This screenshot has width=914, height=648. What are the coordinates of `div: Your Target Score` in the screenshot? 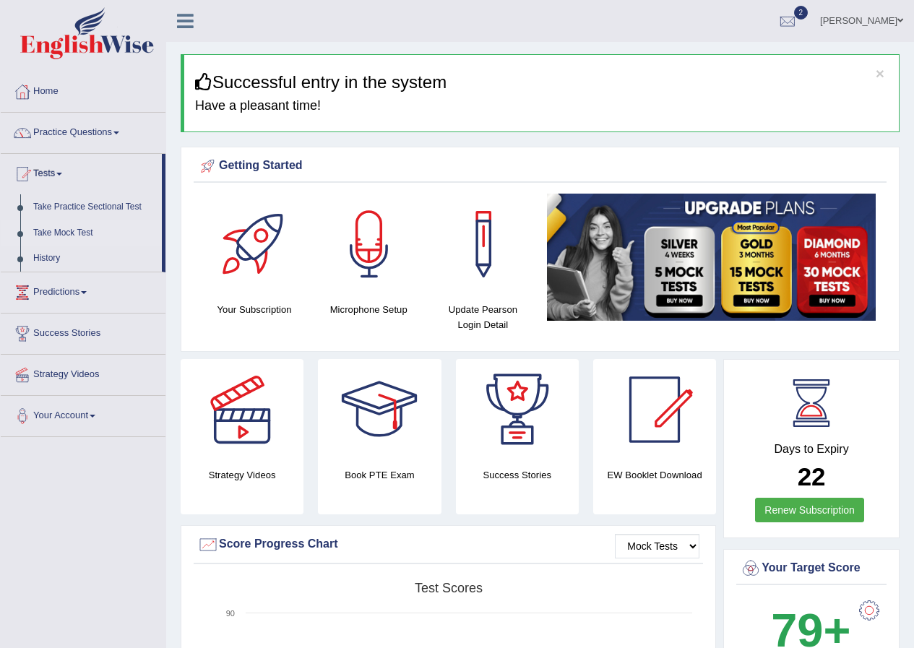 It's located at (811, 569).